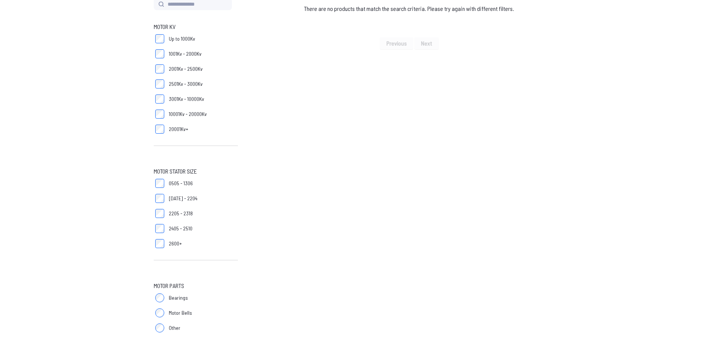 Image resolution: width=716 pixels, height=346 pixels. Describe the element at coordinates (160, 297) in the screenshot. I see `input: Bearings` at that location.